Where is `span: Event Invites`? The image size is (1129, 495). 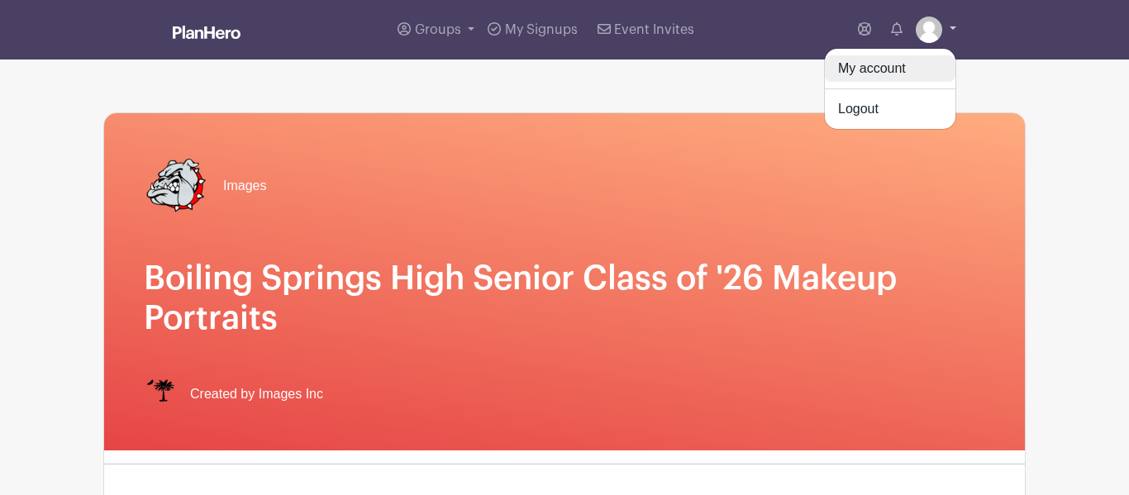
span: Event Invites is located at coordinates (654, 30).